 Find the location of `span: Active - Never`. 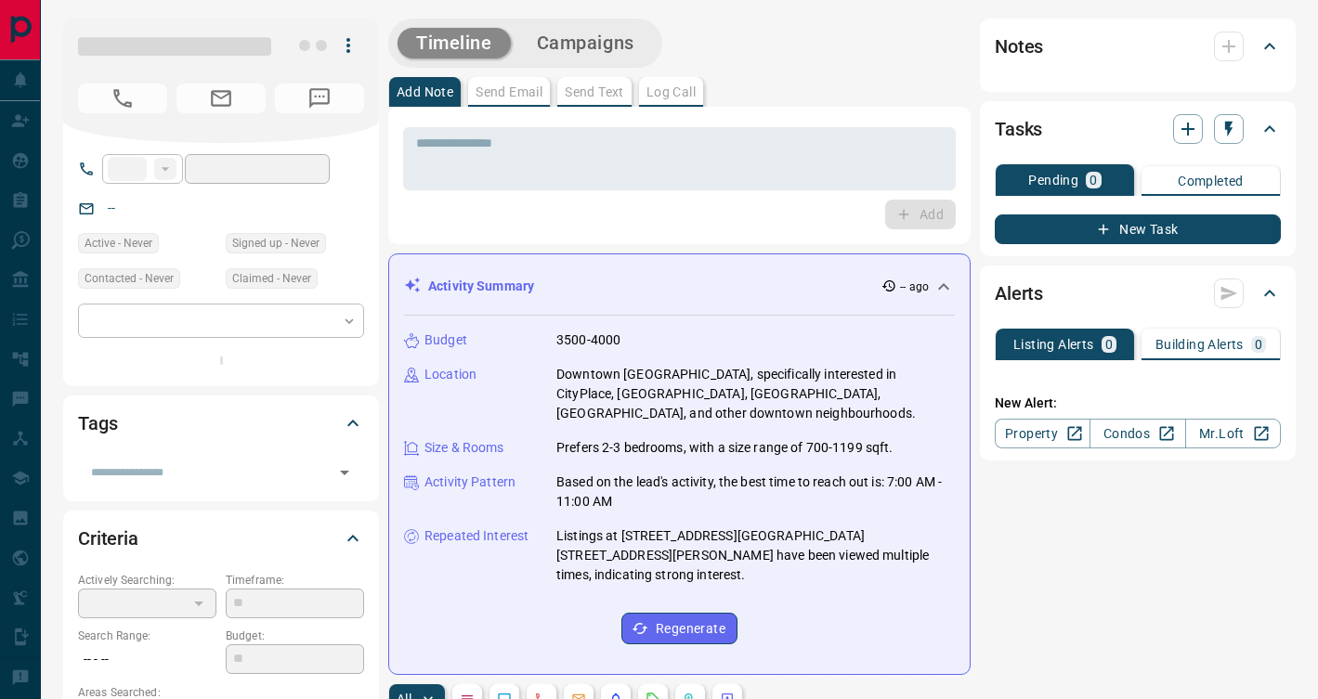

span: Active - Never is located at coordinates (118, 243).